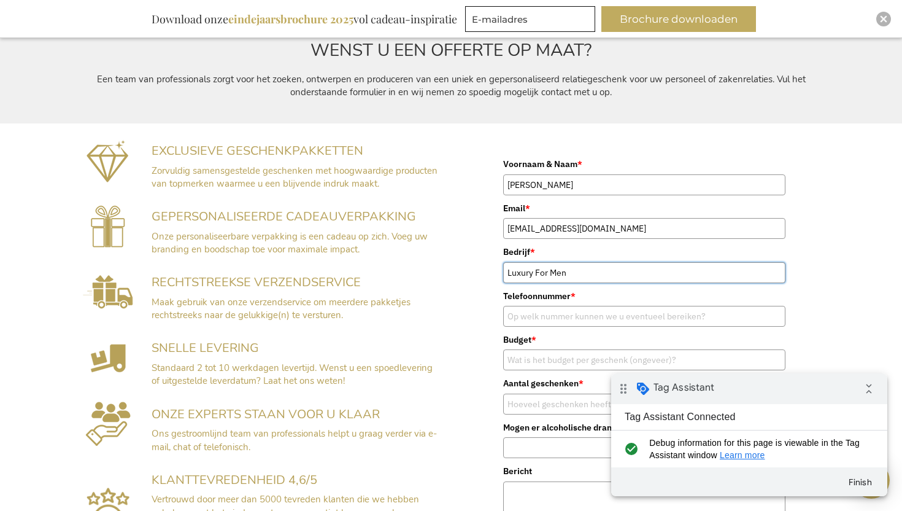 The height and width of the screenshot is (511, 902). I want to click on input: Hoeveel geschenken heeft u nodig (ongeveer)?, so click(645, 404).